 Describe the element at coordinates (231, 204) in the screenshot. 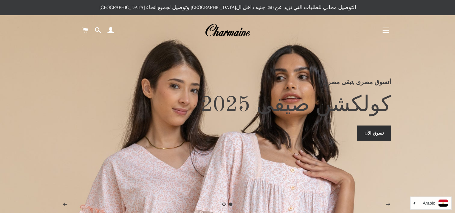

I see `a: الصفحه 1current` at that location.